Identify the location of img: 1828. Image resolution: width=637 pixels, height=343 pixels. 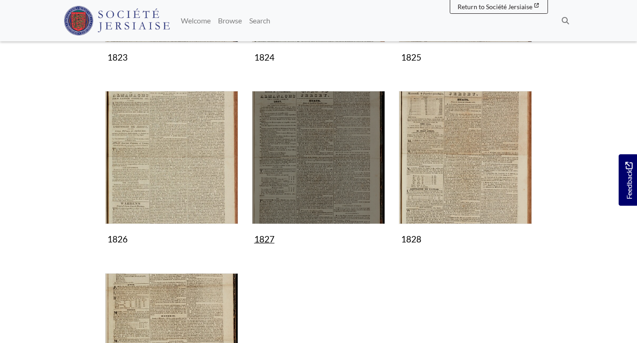
(465, 157).